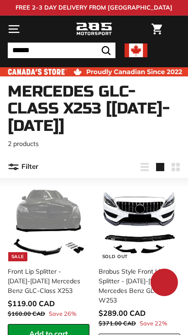 Image resolution: width=188 pixels, height=335 pixels. Describe the element at coordinates (94, 29) in the screenshot. I see `img: Logo_285_Motorsport_areodynamics_components` at that location.